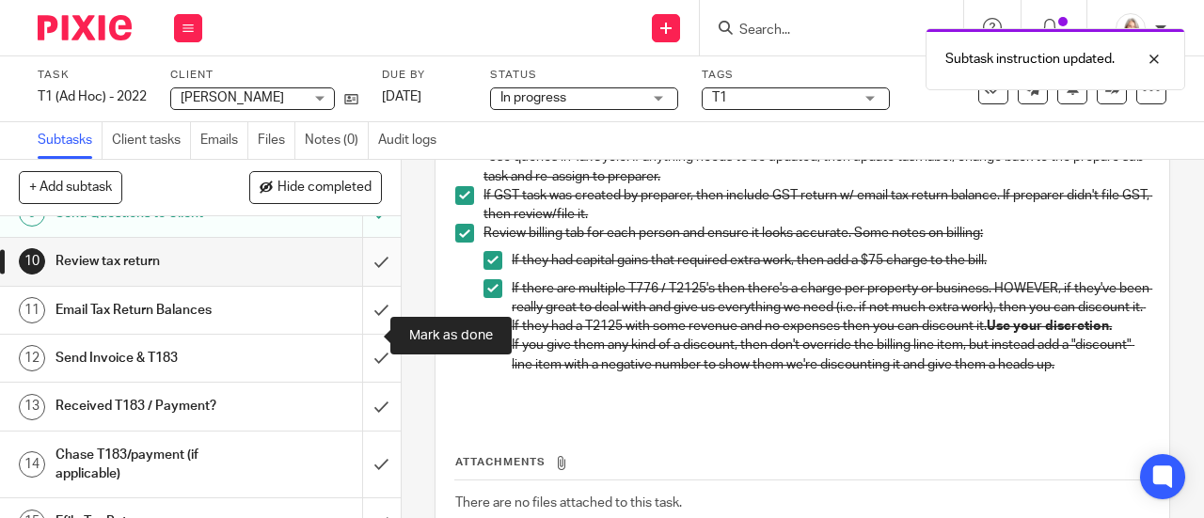  I want to click on div: 10, so click(32, 262).